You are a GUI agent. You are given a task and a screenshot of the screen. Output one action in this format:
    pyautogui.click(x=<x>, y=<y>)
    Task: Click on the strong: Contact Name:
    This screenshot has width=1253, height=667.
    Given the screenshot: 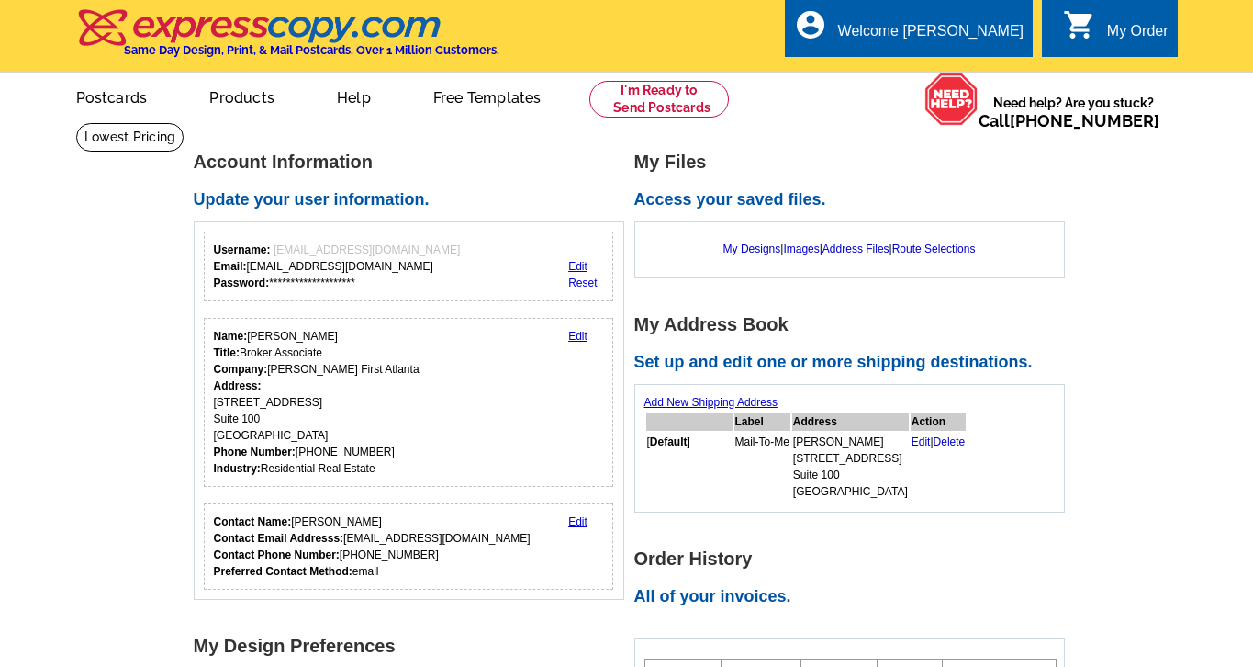 What is the action you would take?
    pyautogui.click(x=252, y=521)
    